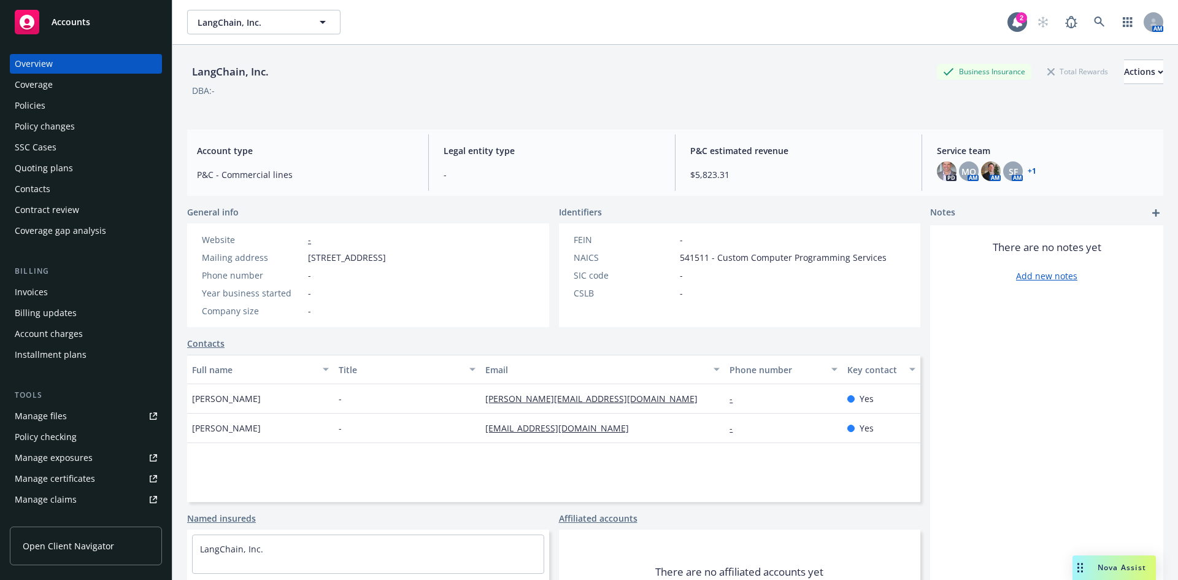 This screenshot has height=580, width=1178. Describe the element at coordinates (86, 395) in the screenshot. I see `div: Tools` at that location.